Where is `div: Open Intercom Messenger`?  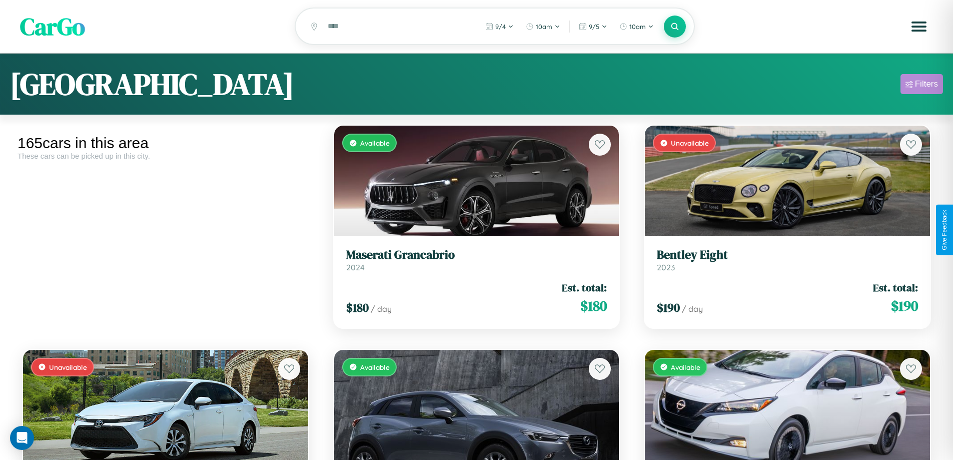 div: Open Intercom Messenger is located at coordinates (22, 438).